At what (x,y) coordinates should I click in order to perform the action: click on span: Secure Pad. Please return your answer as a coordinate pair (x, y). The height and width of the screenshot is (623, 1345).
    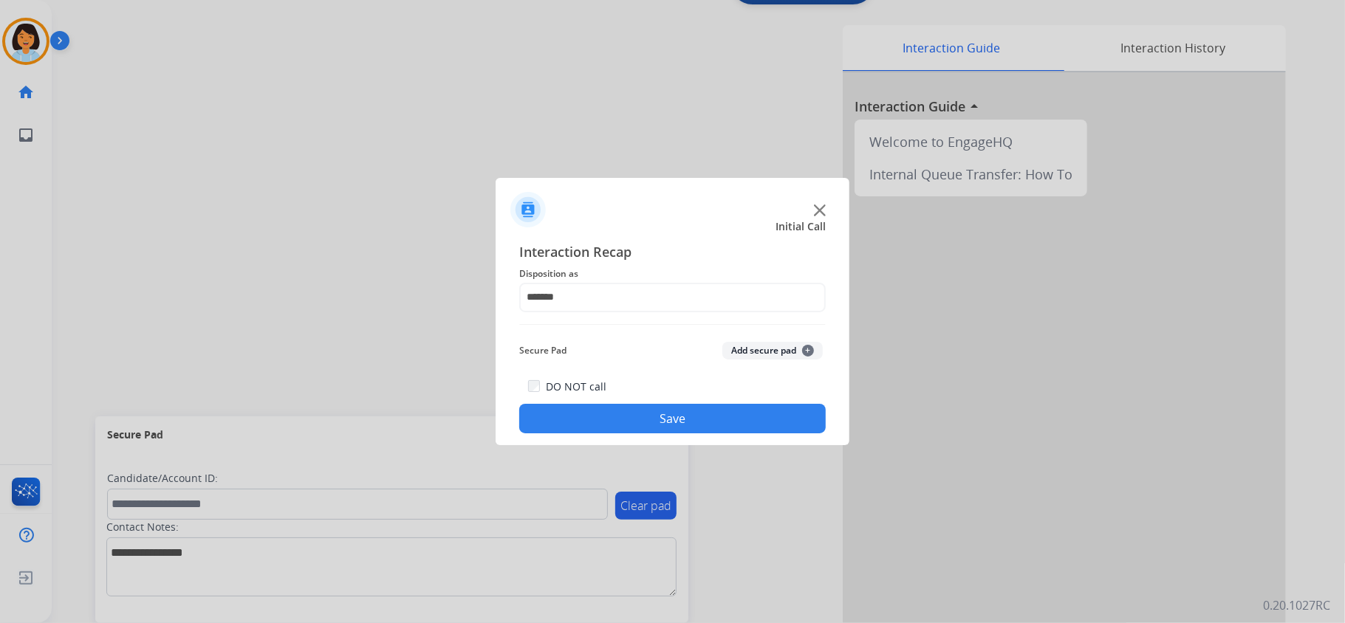
    Looking at the image, I should click on (543, 351).